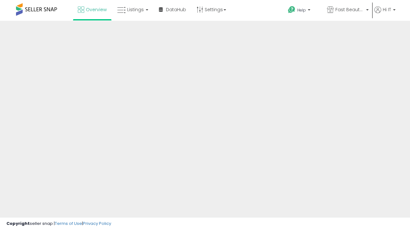 The height and width of the screenshot is (230, 410). Describe the element at coordinates (301, 10) in the screenshot. I see `span: Help` at that location.